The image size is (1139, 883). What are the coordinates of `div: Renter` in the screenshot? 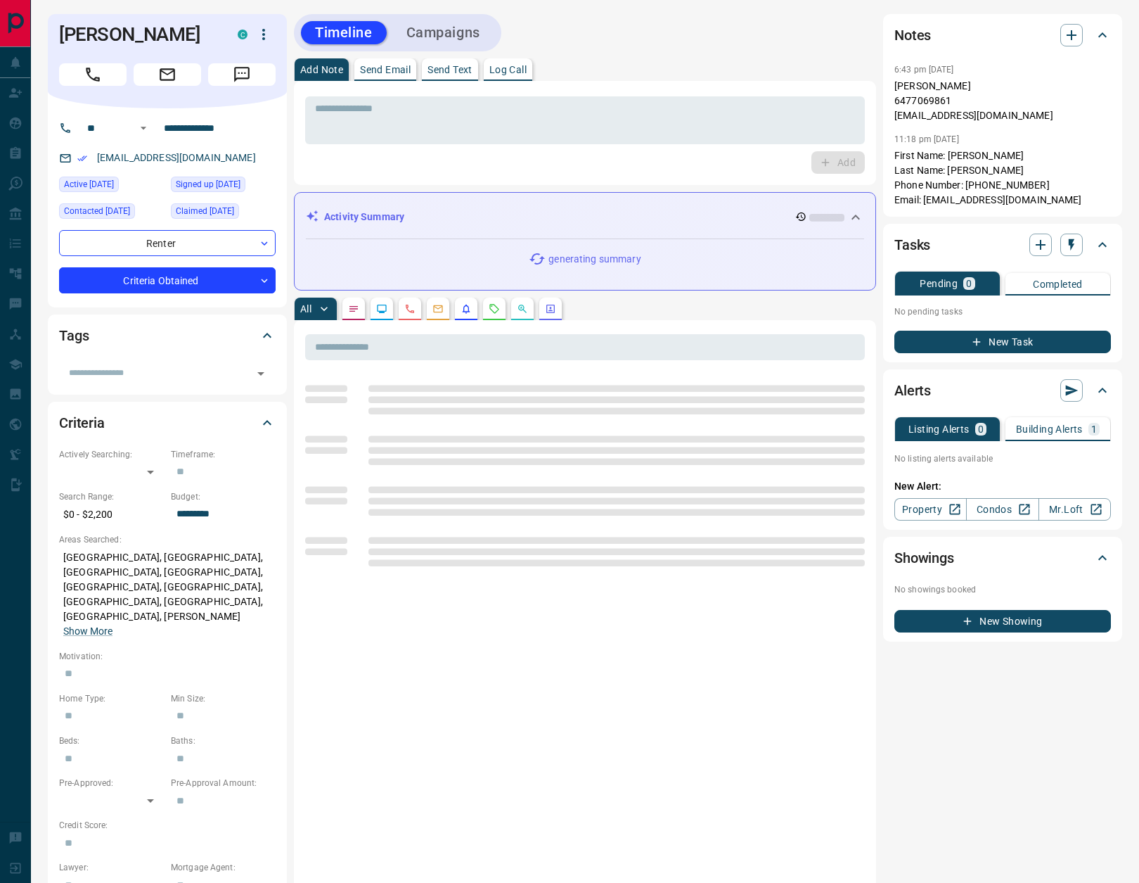 It's located at (167, 243).